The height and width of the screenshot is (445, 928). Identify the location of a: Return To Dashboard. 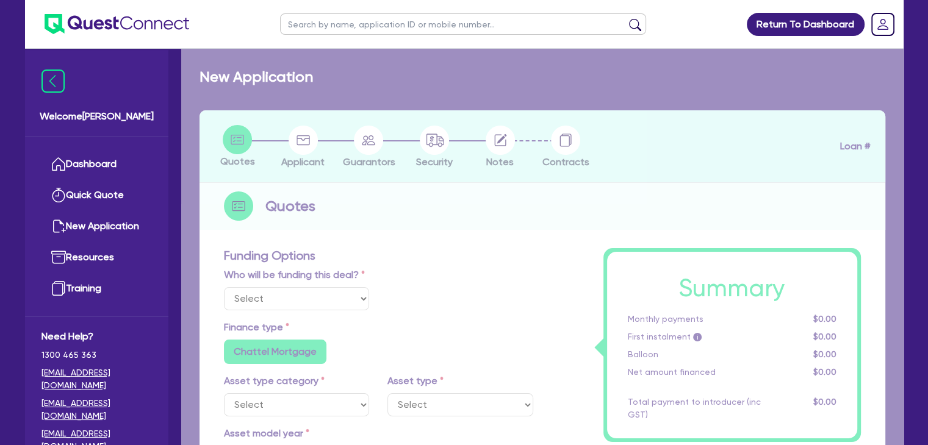
(805, 24).